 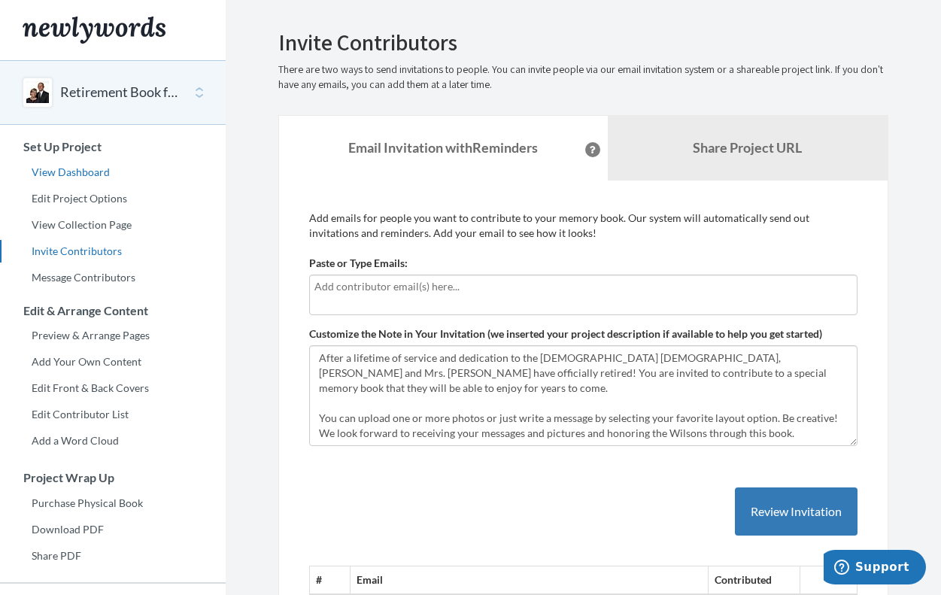 I want to click on p: Add emails for people you want to contribute to your memory book. Our system will automatically s..., so click(x=583, y=226).